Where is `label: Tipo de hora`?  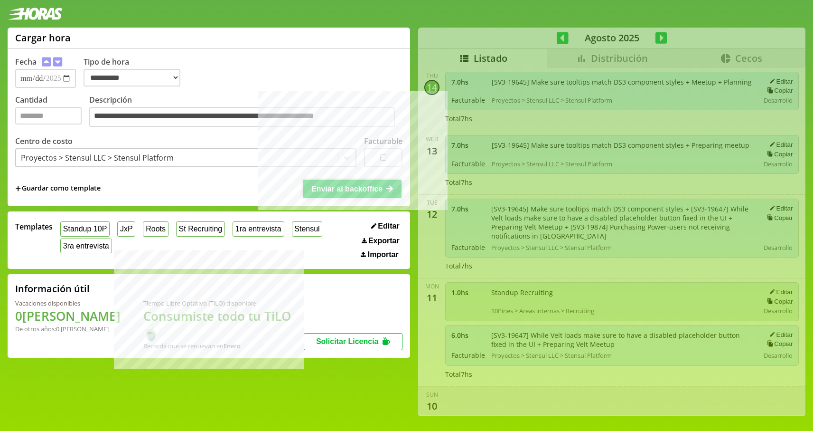 label: Tipo de hora is located at coordinates (136, 72).